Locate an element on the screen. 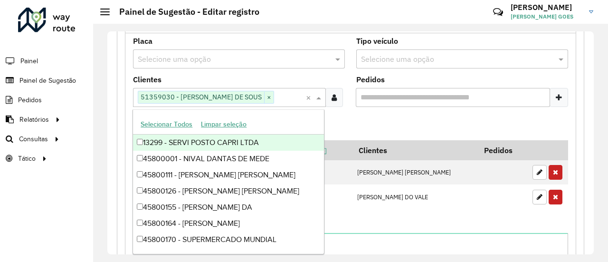 This screenshot has height=262, width=608. a: Contato Rápido is located at coordinates (497, 12).